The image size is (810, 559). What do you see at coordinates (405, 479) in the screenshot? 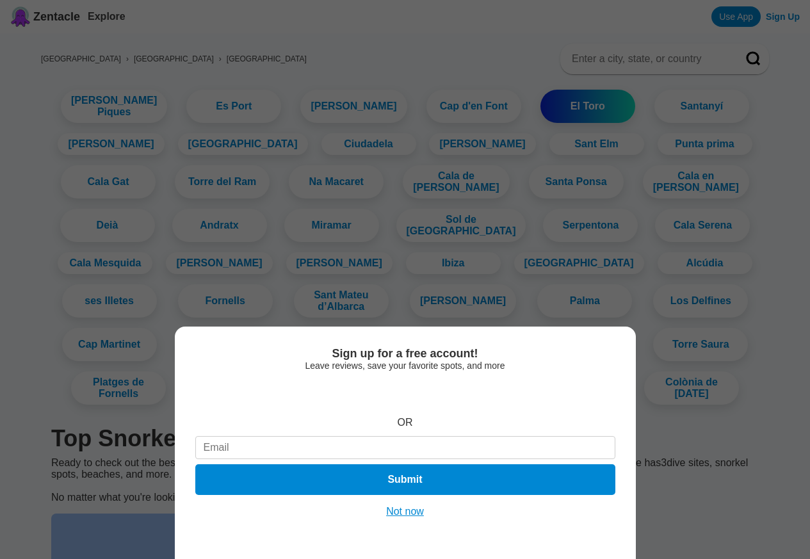
I see `button: Submit` at bounding box center [405, 479].